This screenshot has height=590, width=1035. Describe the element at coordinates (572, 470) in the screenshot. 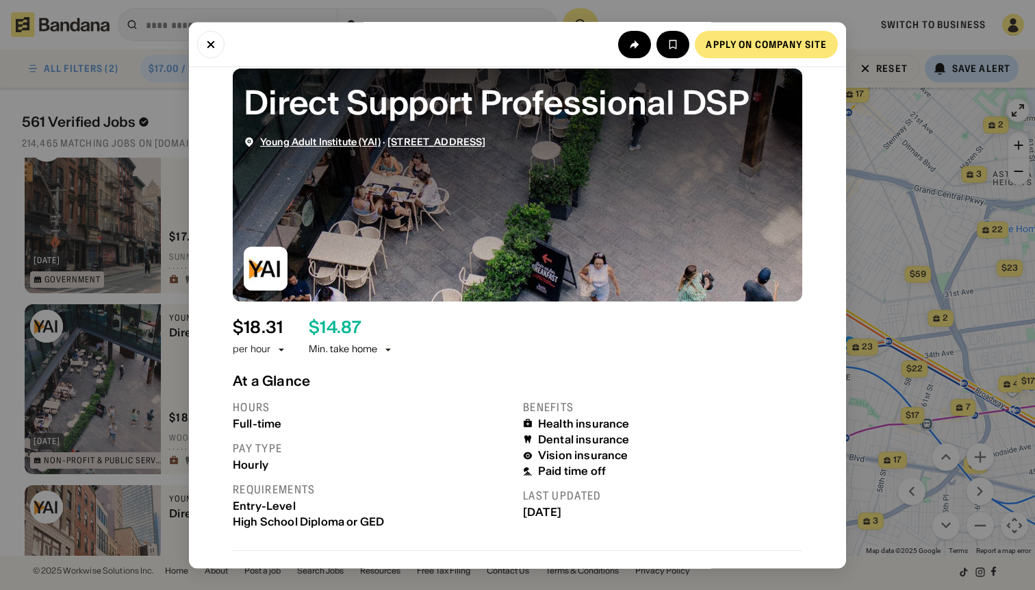

I see `div: Paid time off` at that location.